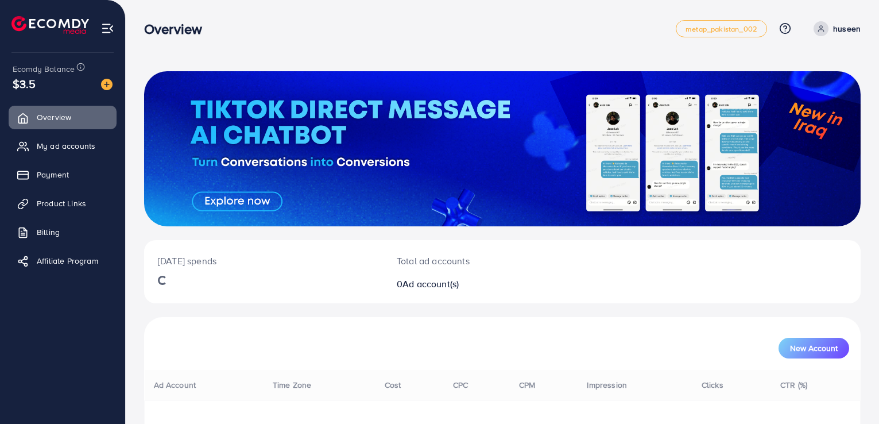 The image size is (879, 424). What do you see at coordinates (473, 284) in the screenshot?
I see `h2: 0` at bounding box center [473, 284].